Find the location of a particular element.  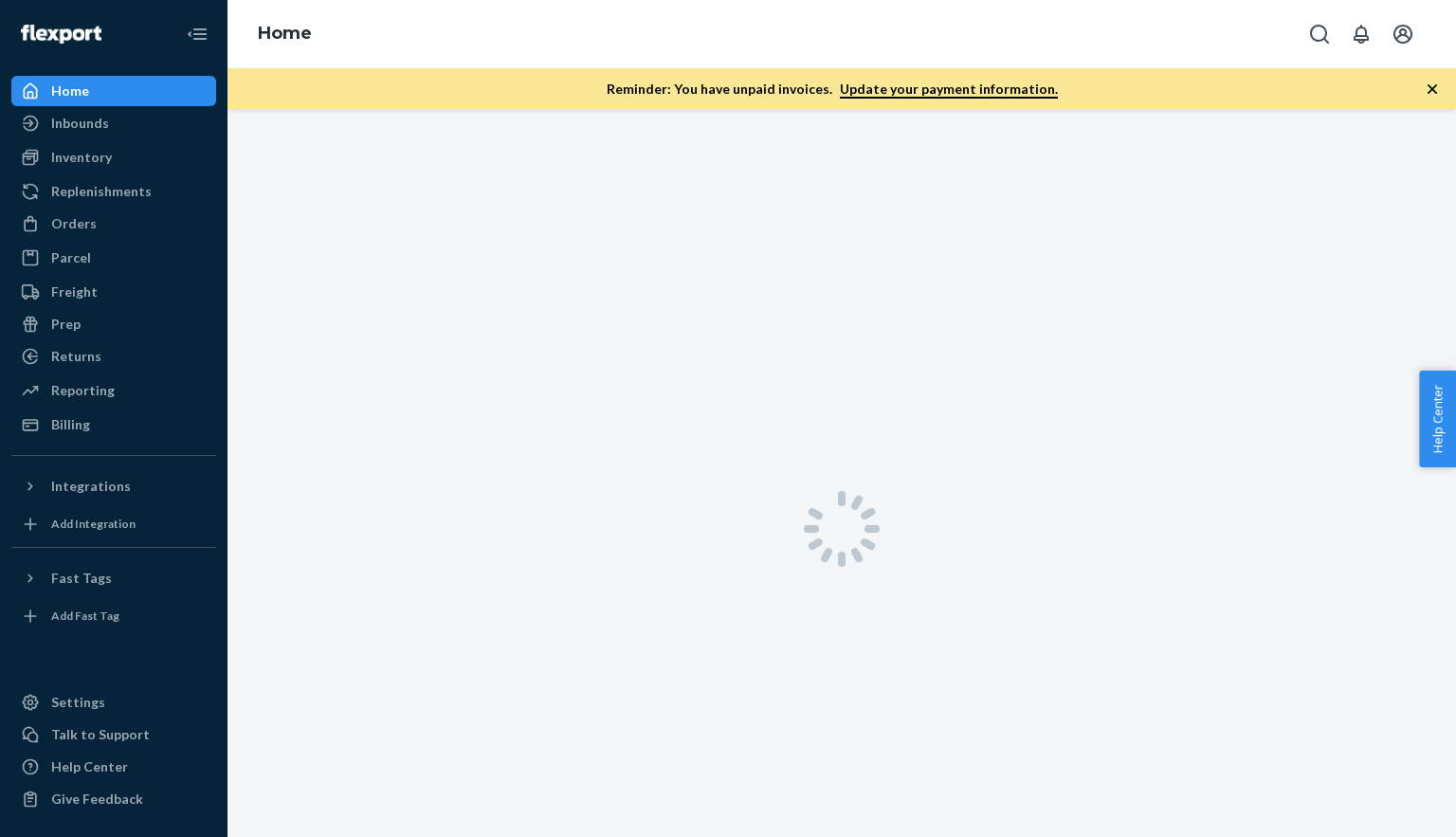

a: Freight is located at coordinates (114, 292).